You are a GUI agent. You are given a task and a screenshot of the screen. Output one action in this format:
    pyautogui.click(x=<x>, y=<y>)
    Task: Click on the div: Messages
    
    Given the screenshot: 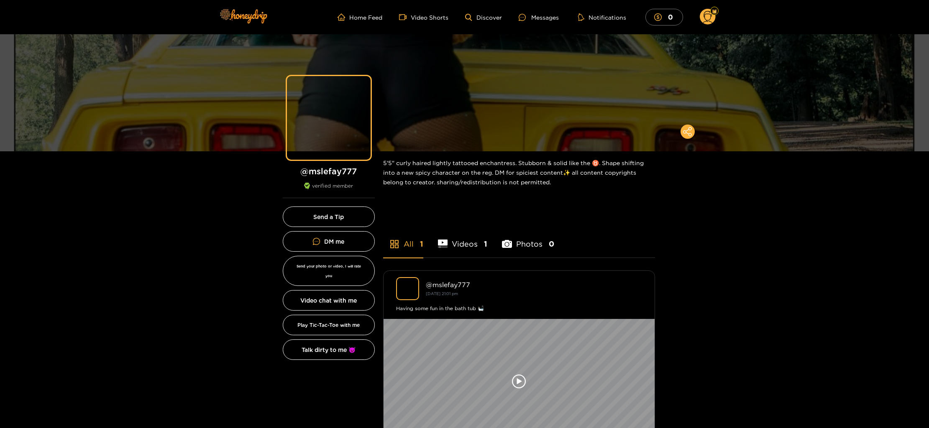 What is the action you would take?
    pyautogui.click(x=539, y=17)
    